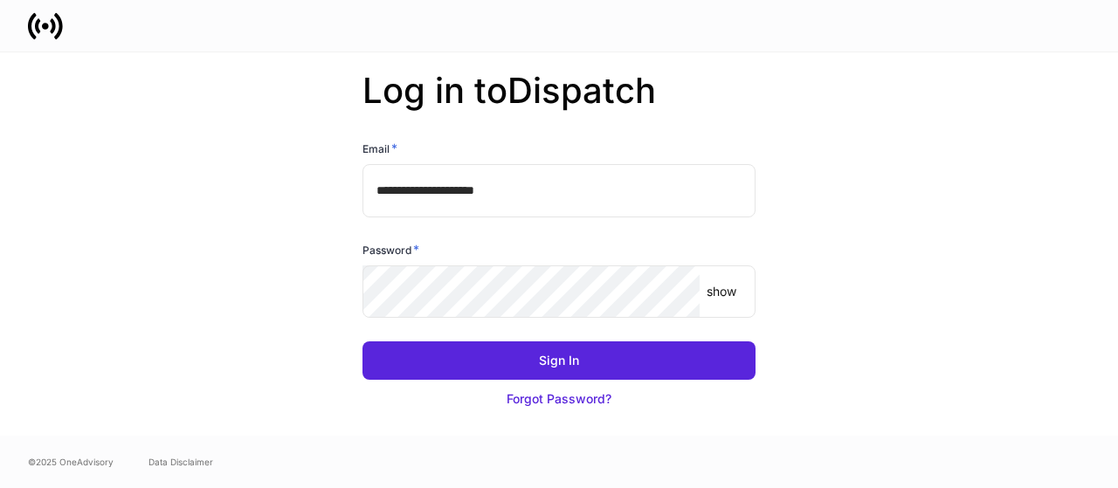  Describe the element at coordinates (559, 105) in the screenshot. I see `h2: Log in to Dispatch` at that location.